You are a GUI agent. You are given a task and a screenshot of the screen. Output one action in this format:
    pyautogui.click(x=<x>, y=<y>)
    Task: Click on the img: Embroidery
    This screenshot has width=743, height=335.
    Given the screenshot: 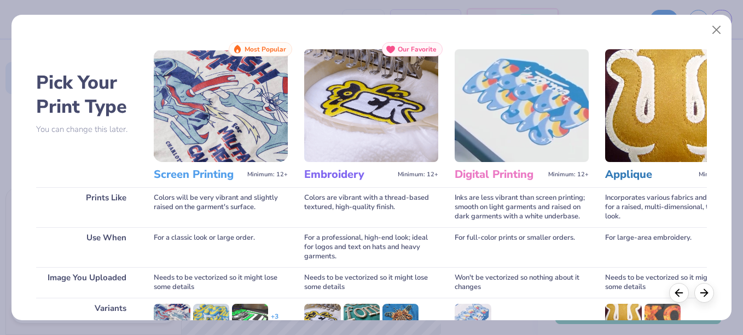 What is the action you would take?
    pyautogui.click(x=371, y=106)
    